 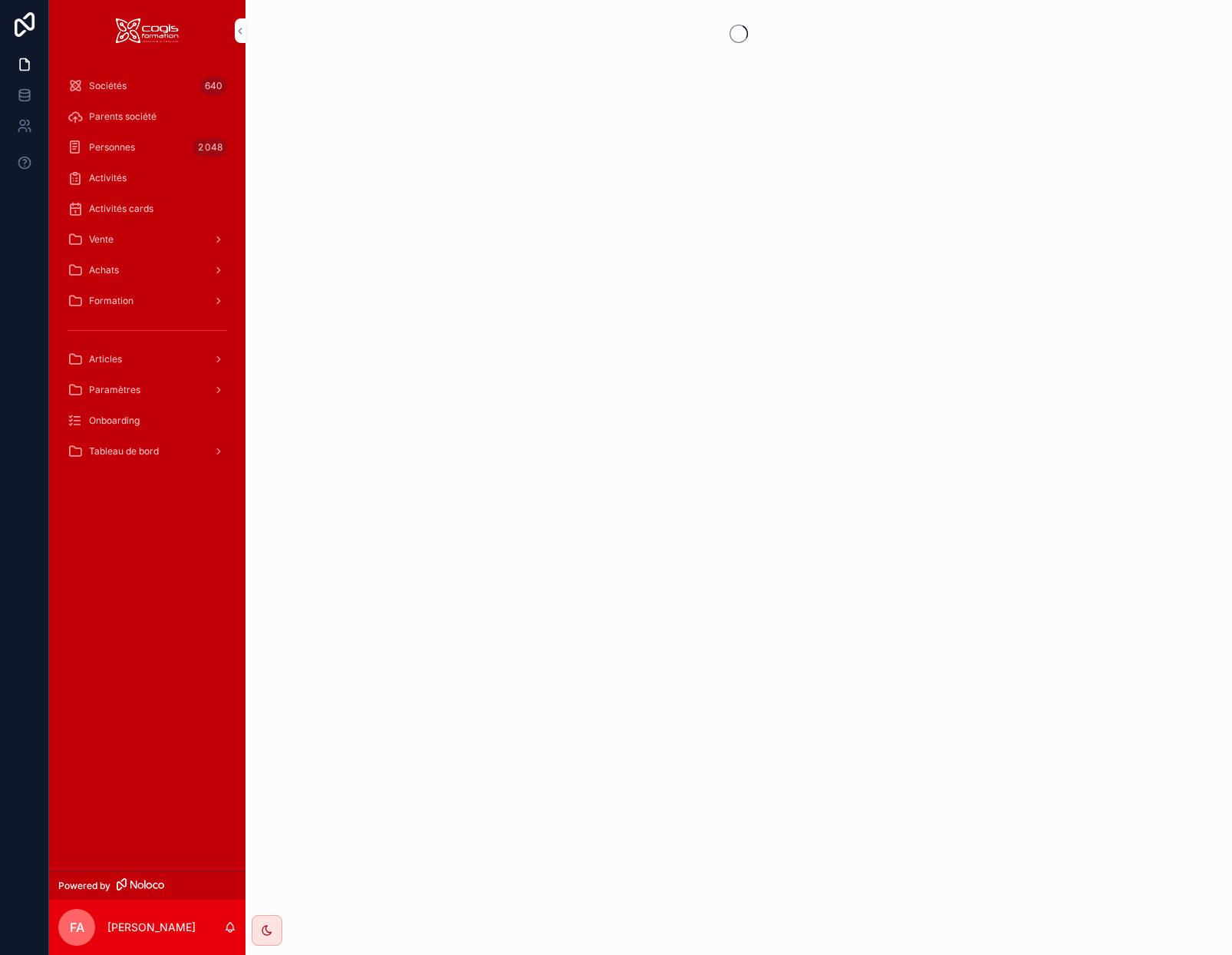 I want to click on a: Achats, so click(x=147, y=270).